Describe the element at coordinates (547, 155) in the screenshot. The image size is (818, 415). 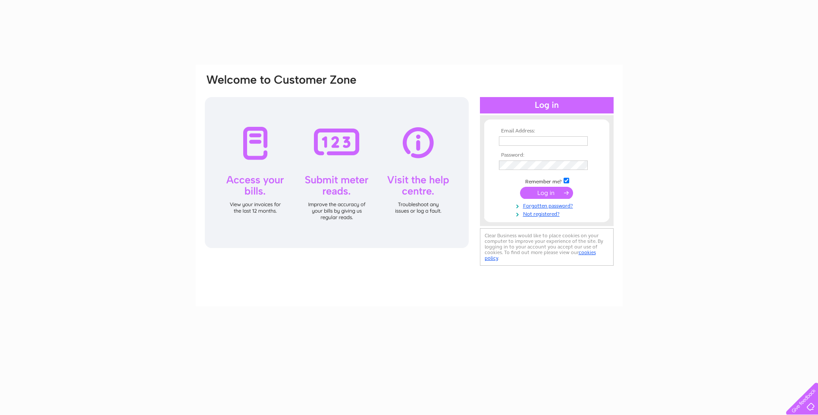
I see `th: Password:` at that location.